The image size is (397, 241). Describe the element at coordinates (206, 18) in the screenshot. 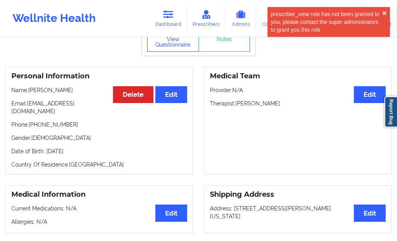

I see `a: Prescribers` at that location.